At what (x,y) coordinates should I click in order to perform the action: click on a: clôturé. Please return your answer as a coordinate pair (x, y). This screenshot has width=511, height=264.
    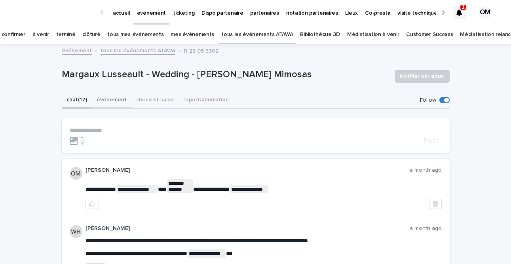
    Looking at the image, I should click on (91, 34).